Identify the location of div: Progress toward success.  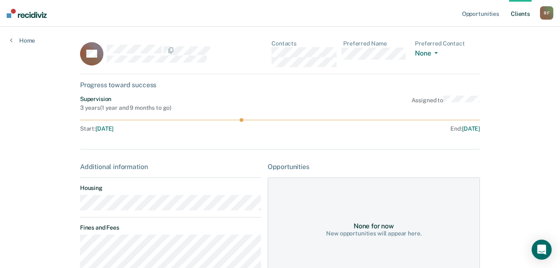
(280, 85).